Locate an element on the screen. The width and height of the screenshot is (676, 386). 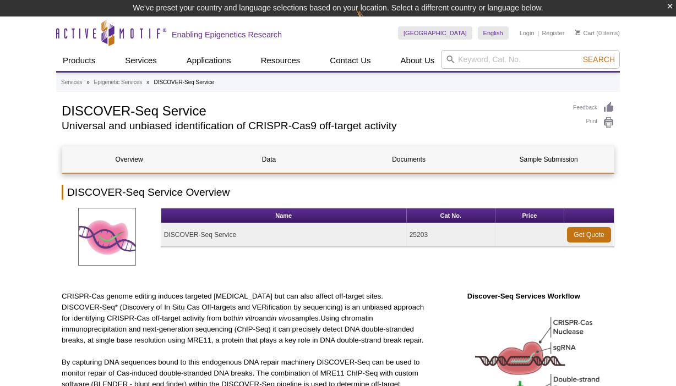
strong: Discover-Seq Services Workflow is located at coordinates (523, 296).